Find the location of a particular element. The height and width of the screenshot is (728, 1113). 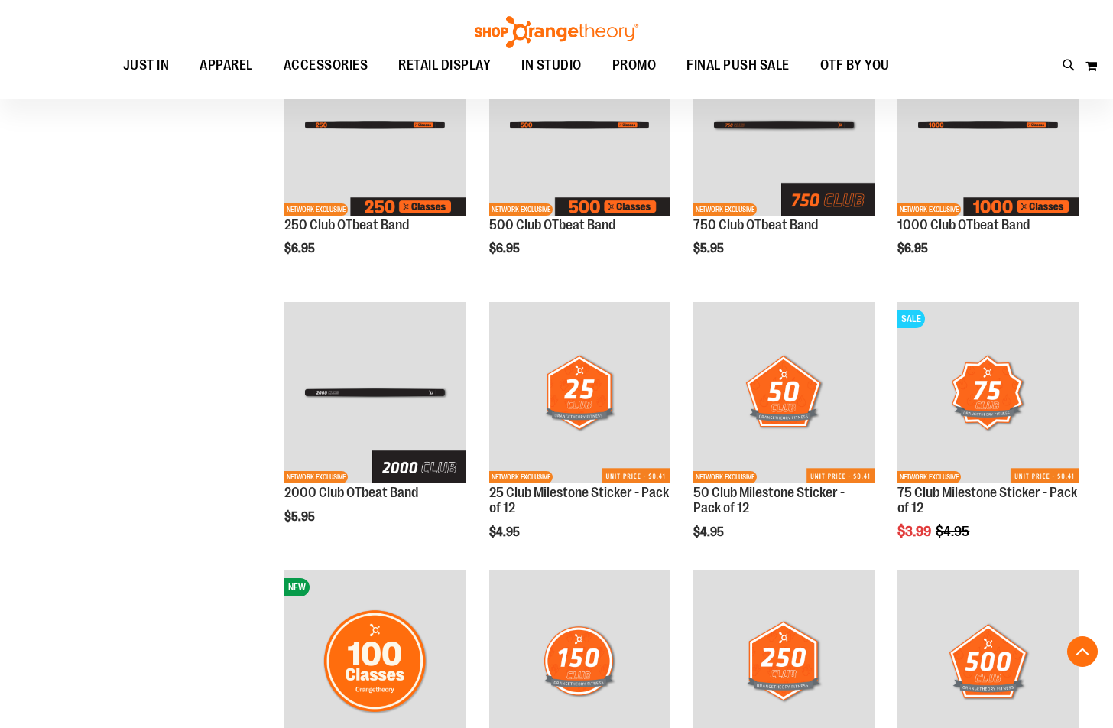

a: 50 Club Milestone Sticker - Pack of 12NETWORK EXCLUSIVE is located at coordinates (783, 394).